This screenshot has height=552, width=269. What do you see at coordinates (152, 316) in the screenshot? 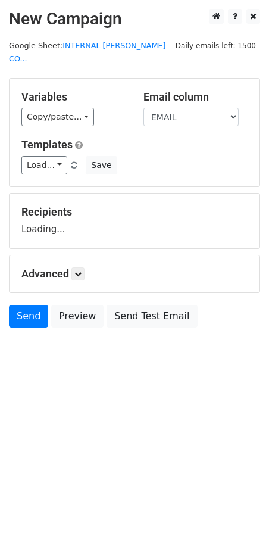
I see `a: Send Test Email` at bounding box center [152, 316].